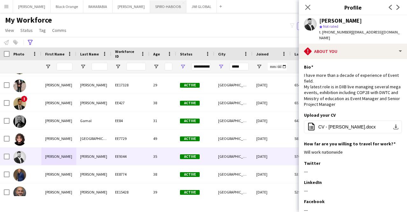 The width and height of the screenshot is (407, 212). Describe the element at coordinates (10, 30) in the screenshot. I see `a: View` at that location.